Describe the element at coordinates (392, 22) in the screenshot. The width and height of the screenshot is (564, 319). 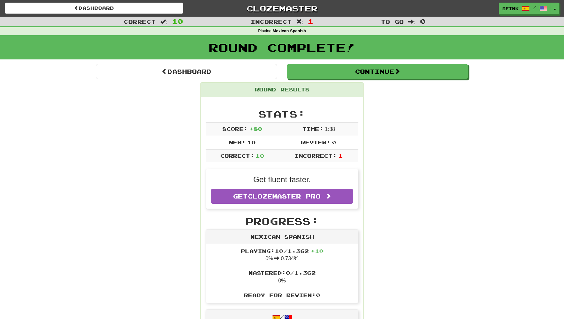
I see `span: To go` at that location.